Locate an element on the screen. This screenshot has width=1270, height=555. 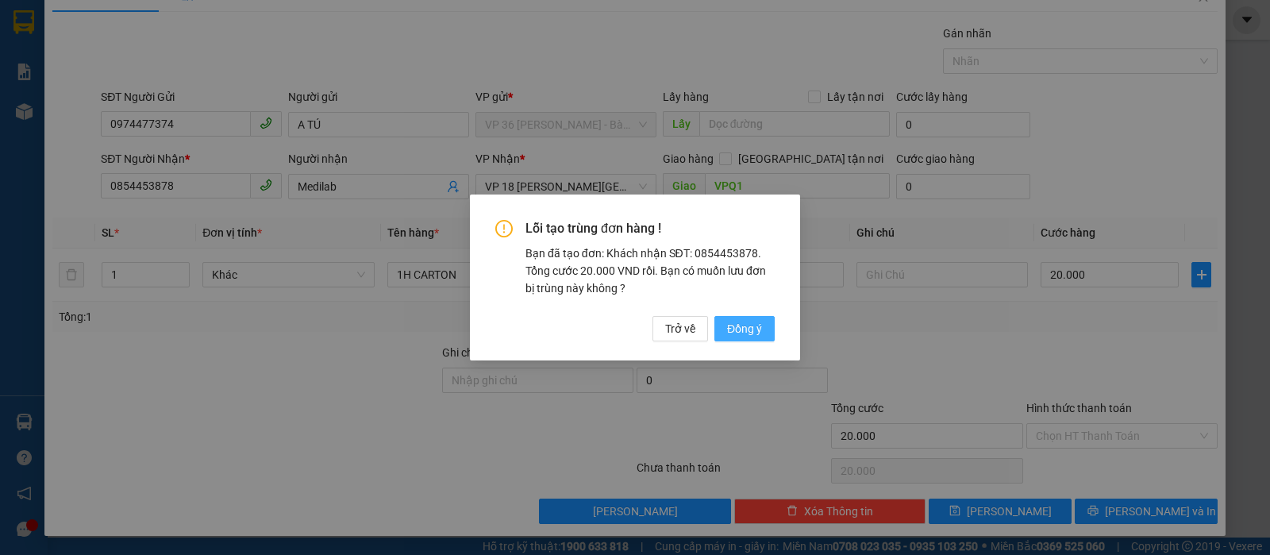
span: Lỗi tạo trùng đơn hàng ! is located at coordinates (650, 229).